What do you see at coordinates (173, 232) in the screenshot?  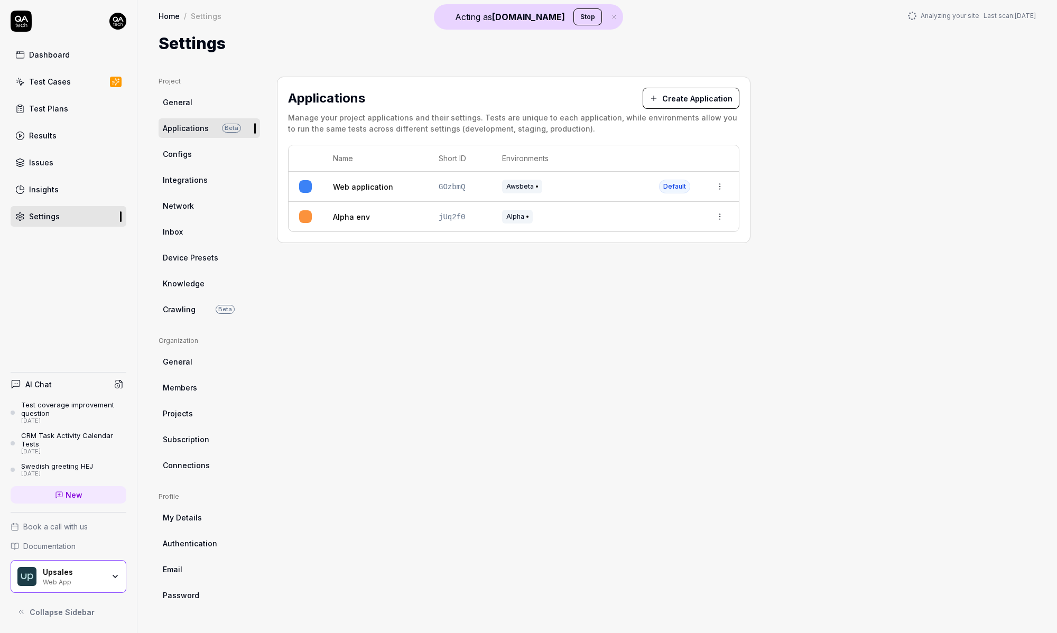 I see `span: Inbox` at bounding box center [173, 232].